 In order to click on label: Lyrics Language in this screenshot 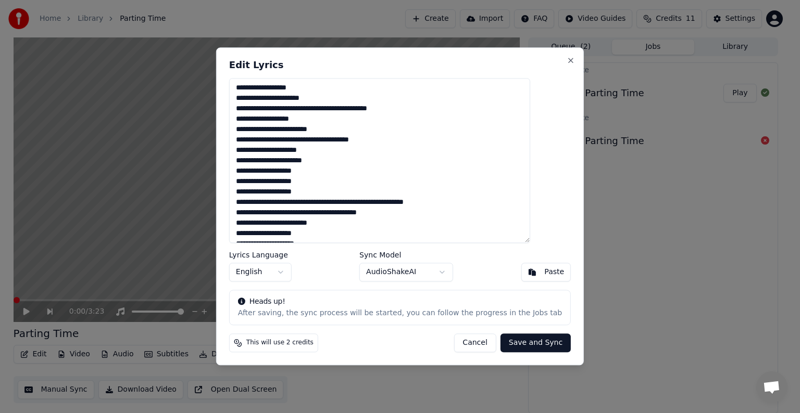, I will do `click(260, 256)`.